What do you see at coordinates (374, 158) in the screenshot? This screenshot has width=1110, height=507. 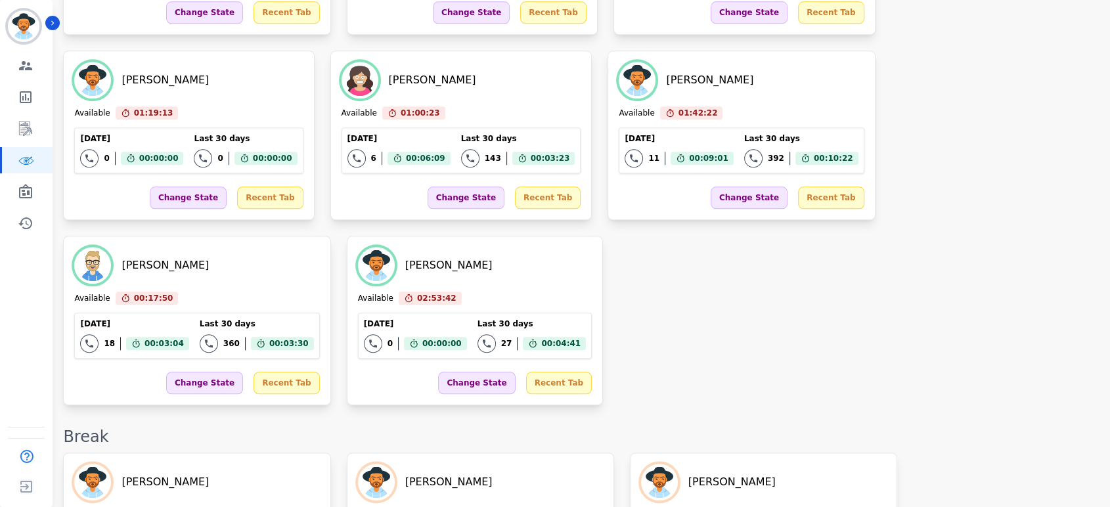 I see `div: 6` at bounding box center [374, 158].